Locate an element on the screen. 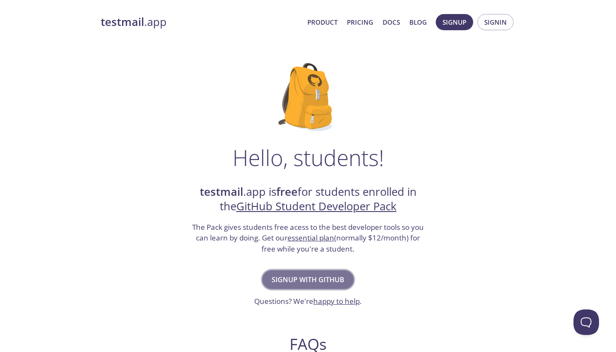 This screenshot has height=352, width=616. span: Signup with GitHub is located at coordinates (308, 280).